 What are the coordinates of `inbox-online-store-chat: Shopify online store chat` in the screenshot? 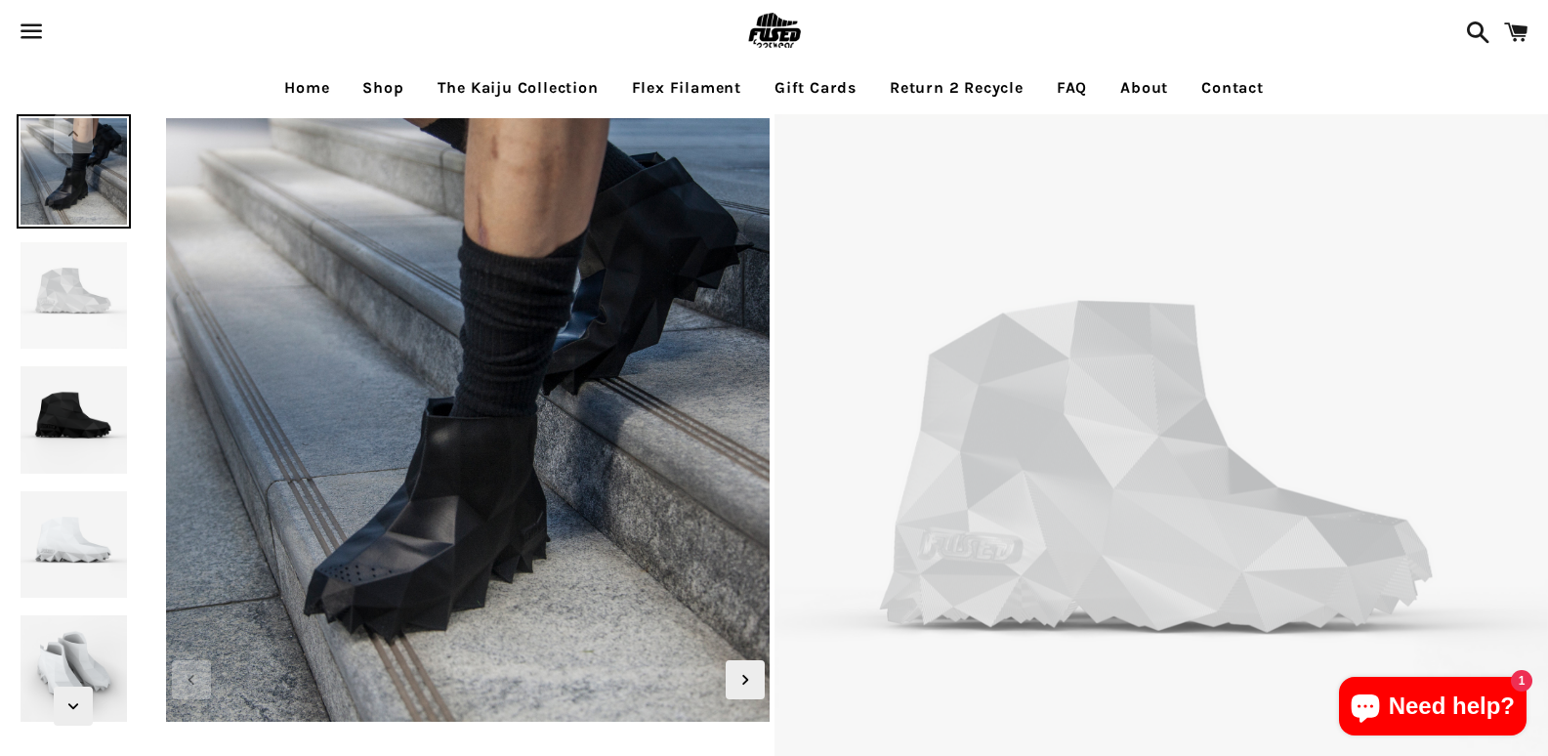 It's located at (1432, 708).